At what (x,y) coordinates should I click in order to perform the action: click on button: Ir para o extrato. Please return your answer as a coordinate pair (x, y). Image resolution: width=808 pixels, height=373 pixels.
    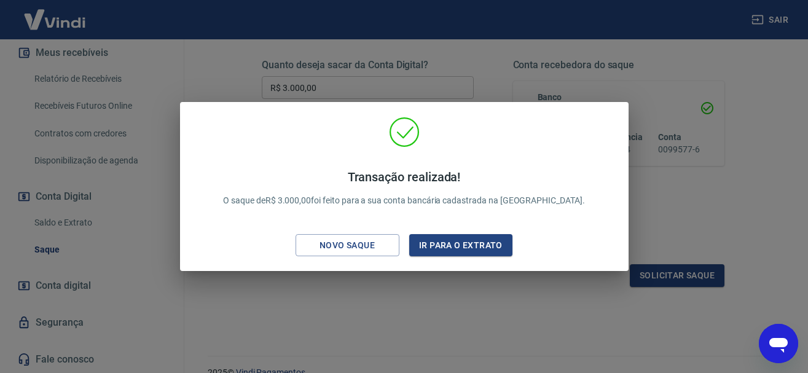
    Looking at the image, I should click on (461, 245).